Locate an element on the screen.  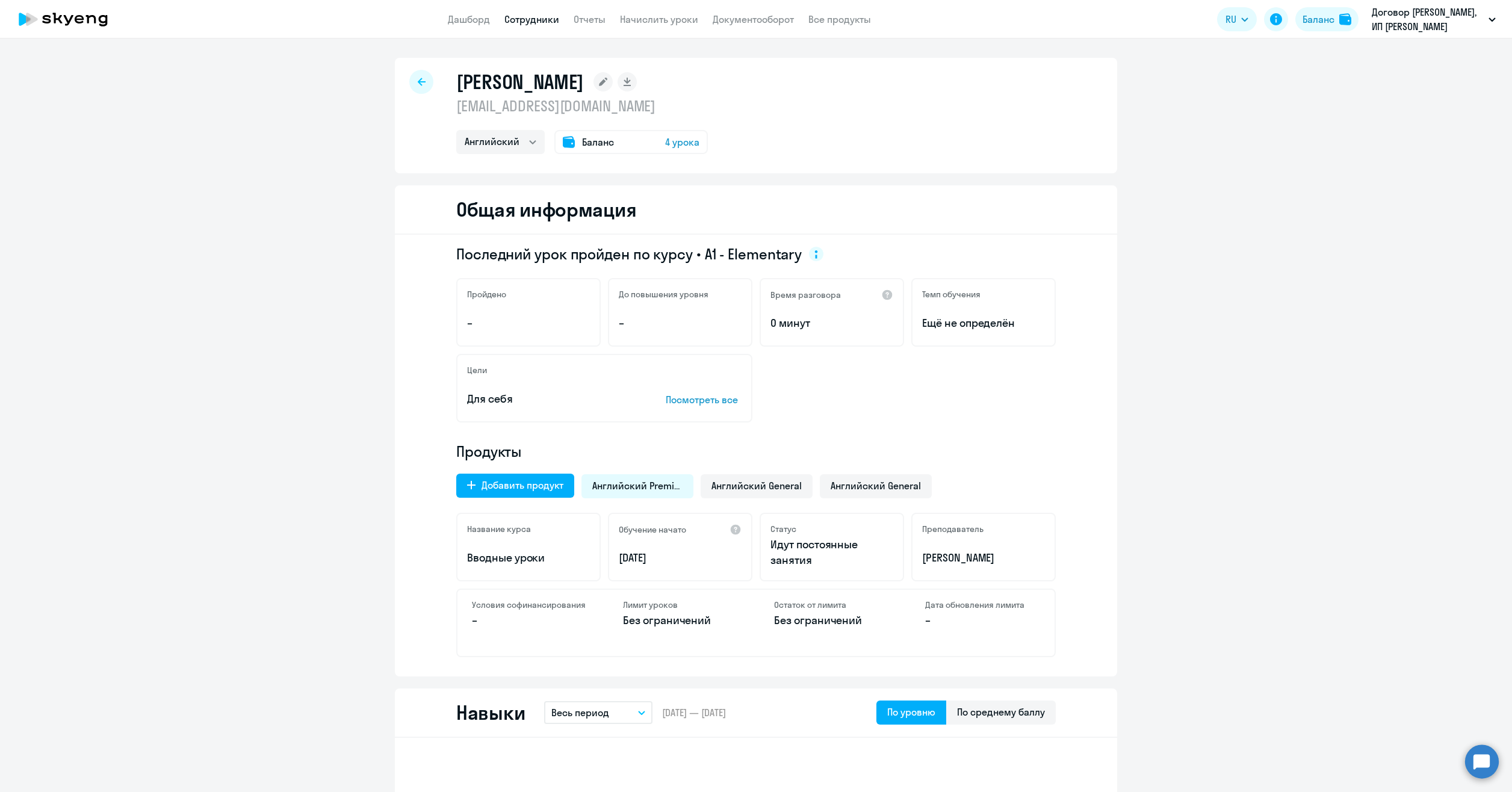
a: Сотрудники is located at coordinates (532, 20).